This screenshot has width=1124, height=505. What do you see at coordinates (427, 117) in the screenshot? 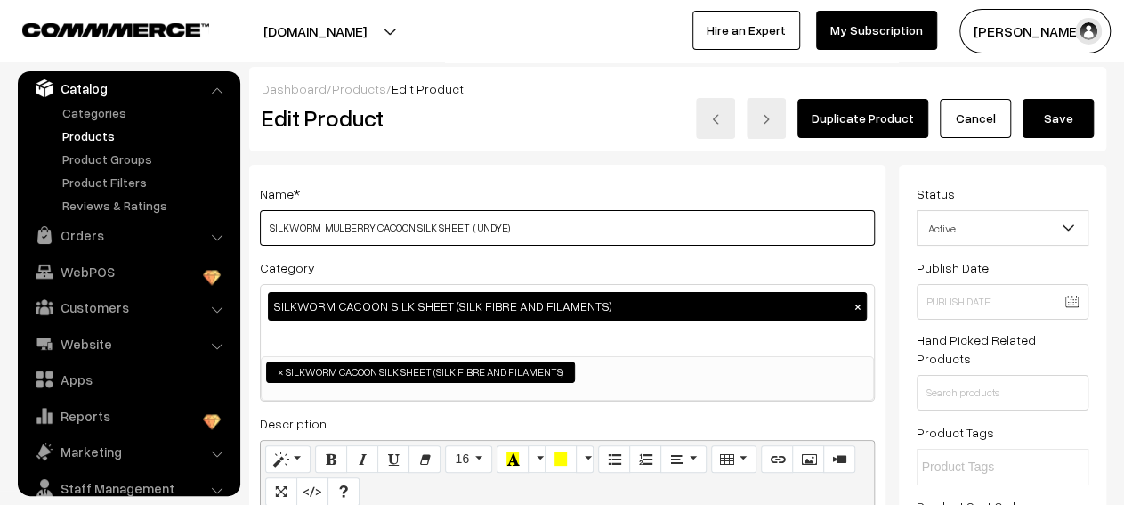
I see `h2: Edit Product` at bounding box center [427, 117].